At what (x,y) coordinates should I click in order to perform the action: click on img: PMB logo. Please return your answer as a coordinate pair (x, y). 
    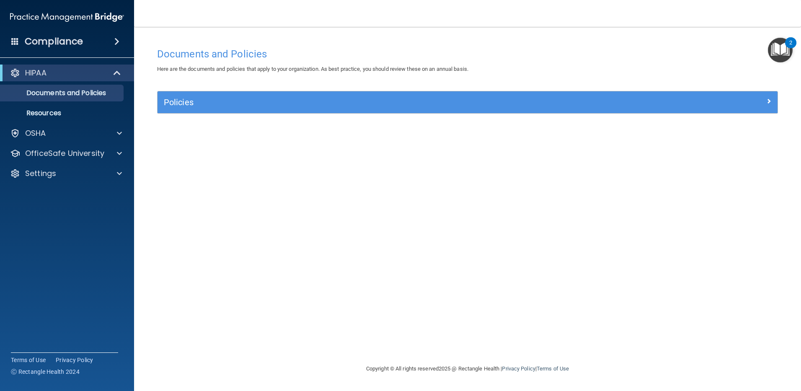
    Looking at the image, I should click on (67, 17).